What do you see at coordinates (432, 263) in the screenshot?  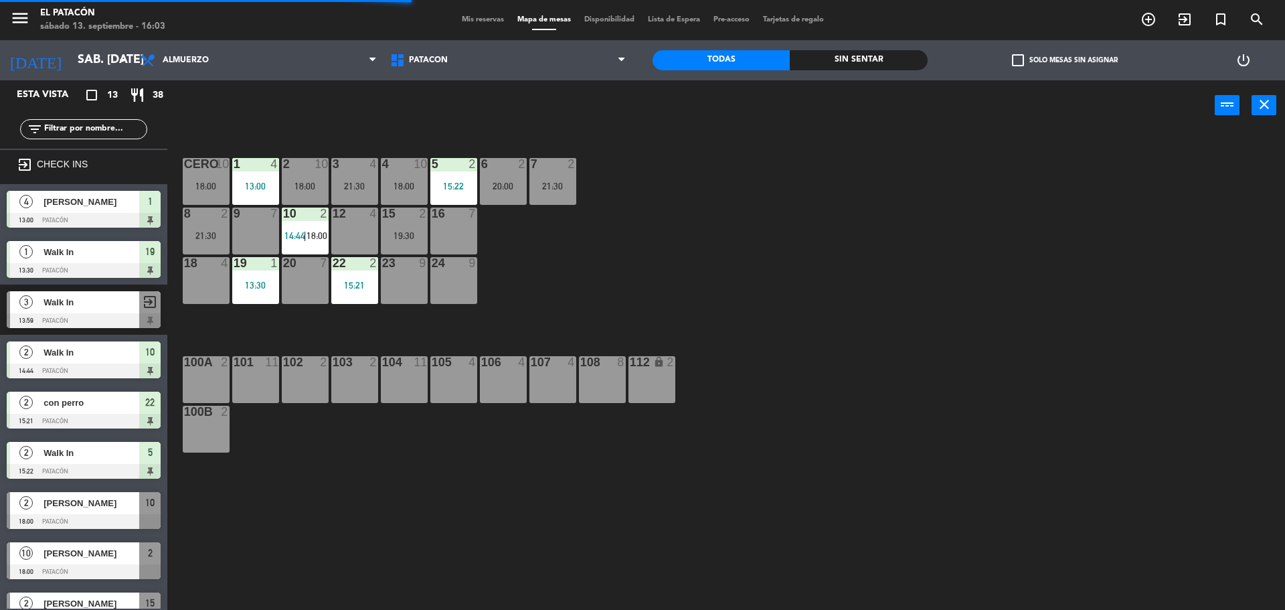 I see `div: 24` at bounding box center [432, 263].